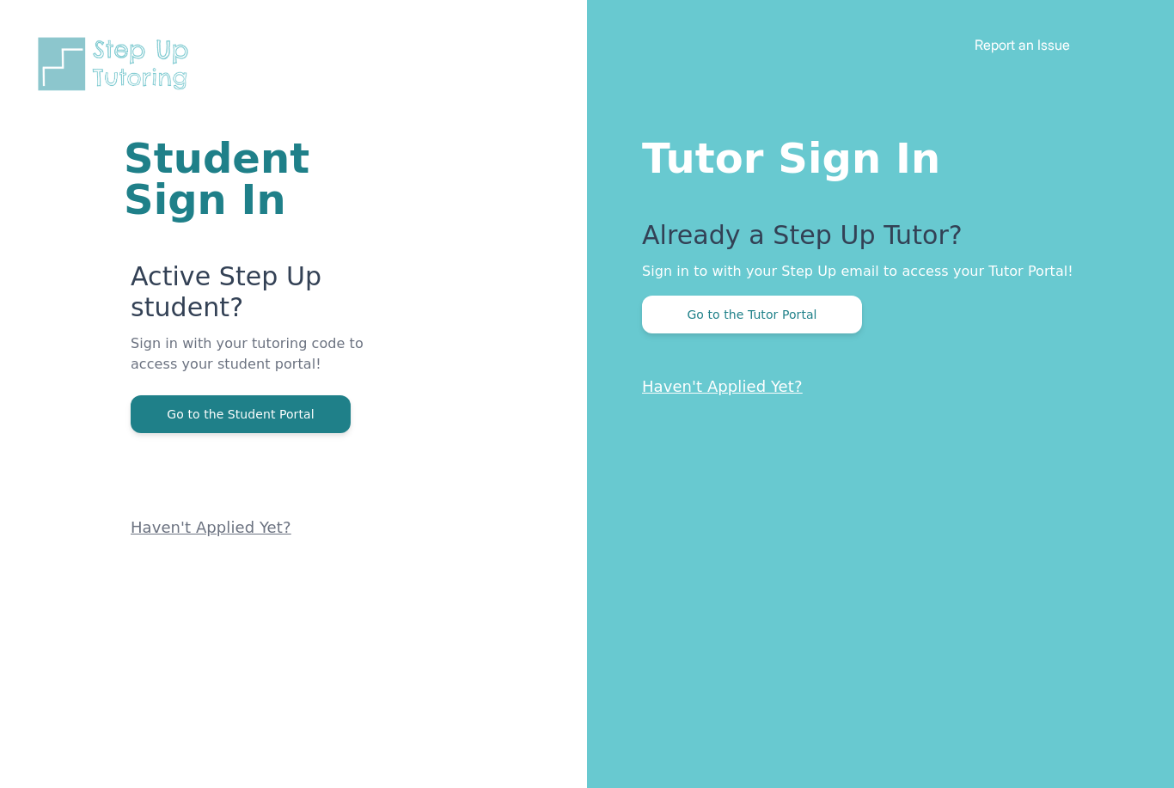  I want to click on p: Sign in with your tutoring code to access your student portal!, so click(255, 364).